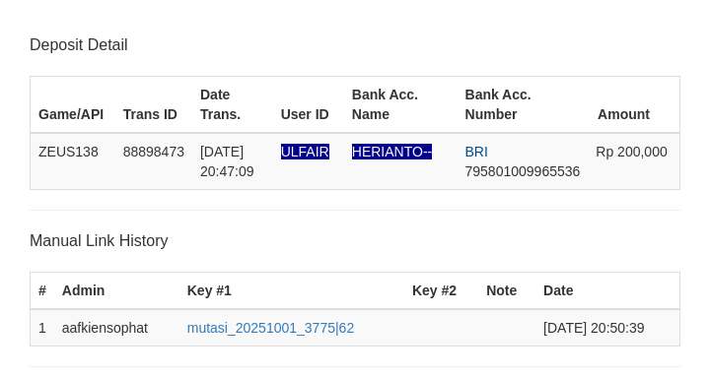 Image resolution: width=710 pixels, height=378 pixels. What do you see at coordinates (441, 292) in the screenshot?
I see `th: Key #2` at bounding box center [441, 292].